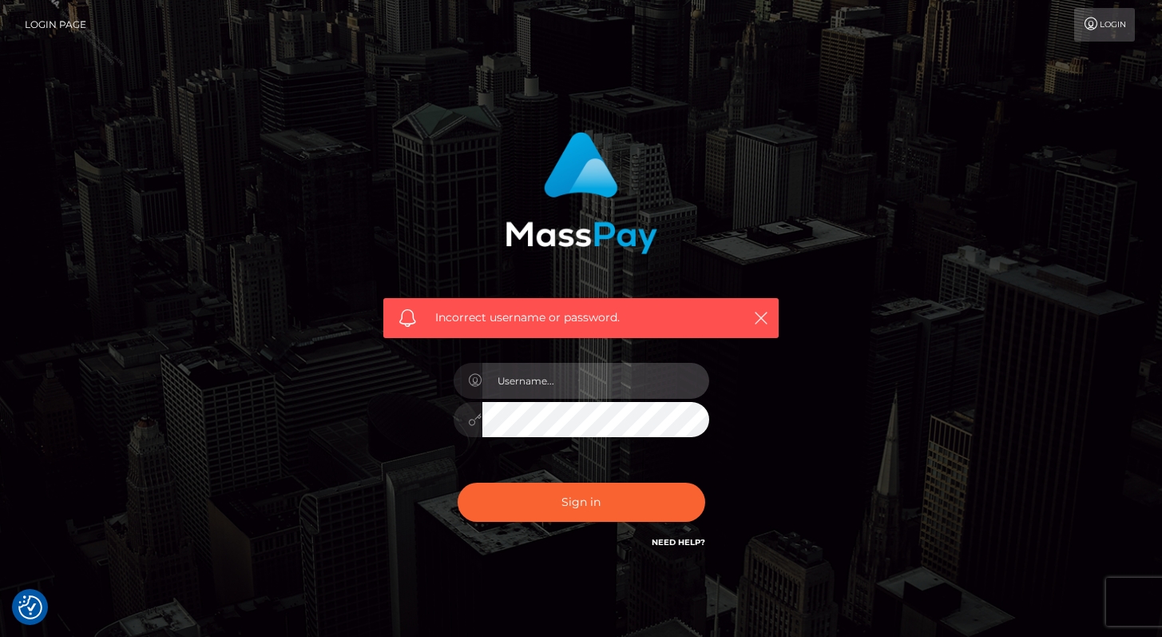 This screenshot has height=637, width=1162. Describe the element at coordinates (55, 25) in the screenshot. I see `a: Login Page` at that location.